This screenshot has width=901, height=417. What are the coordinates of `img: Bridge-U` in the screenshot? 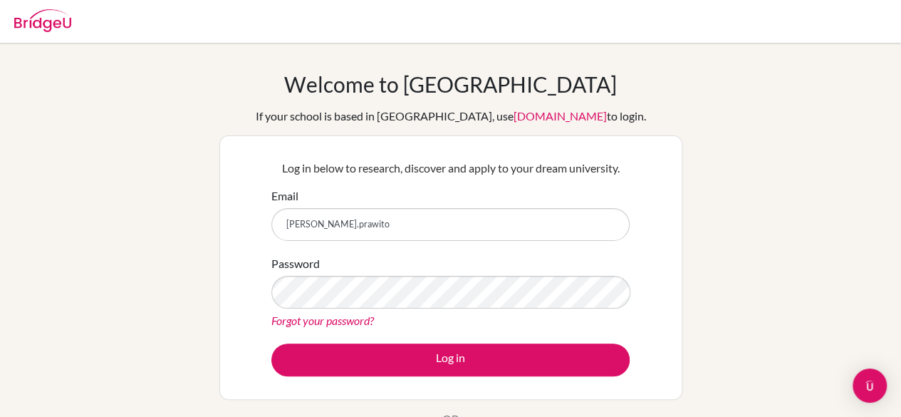 It's located at (43, 21).